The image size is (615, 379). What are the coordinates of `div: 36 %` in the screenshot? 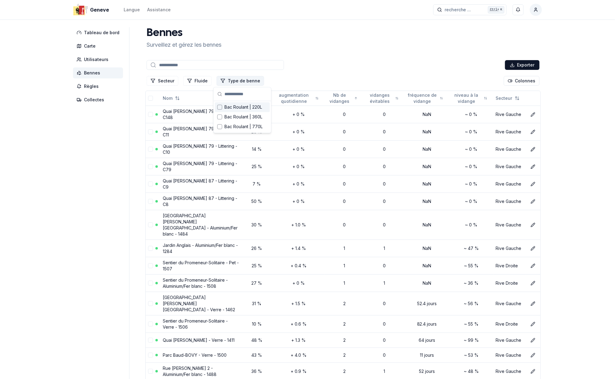 It's located at (257, 372).